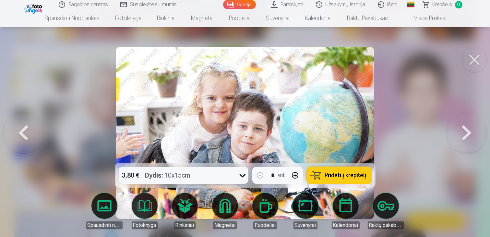  I want to click on strong: Dydis :, so click(154, 175).